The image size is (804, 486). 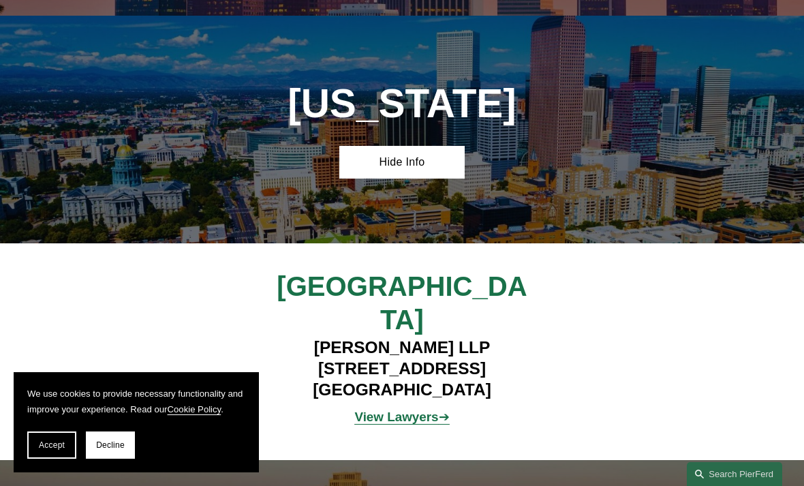 I want to click on p: We use cookies to provide necessary functionality and improve your experience. Read our ., so click(x=136, y=401).